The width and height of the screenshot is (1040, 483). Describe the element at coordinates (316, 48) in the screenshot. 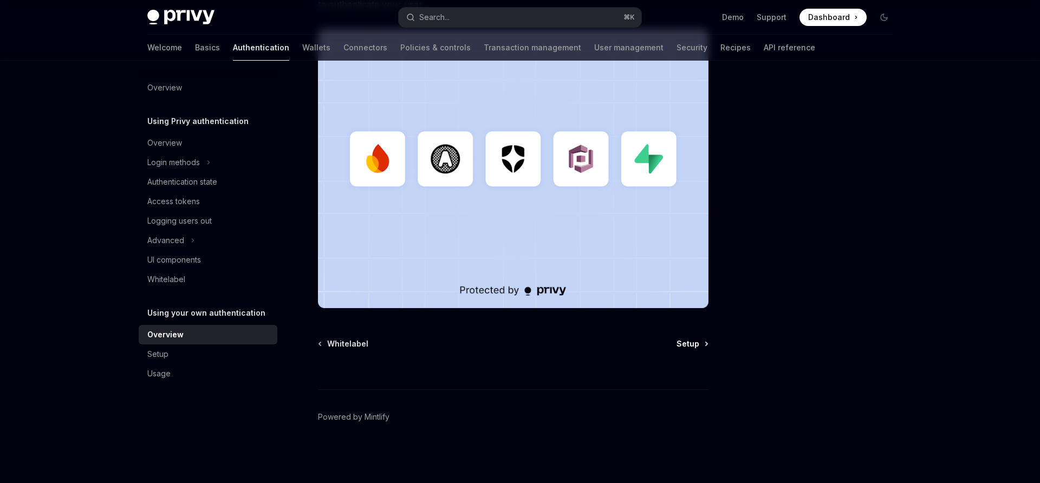

I see `a: Wallets` at that location.